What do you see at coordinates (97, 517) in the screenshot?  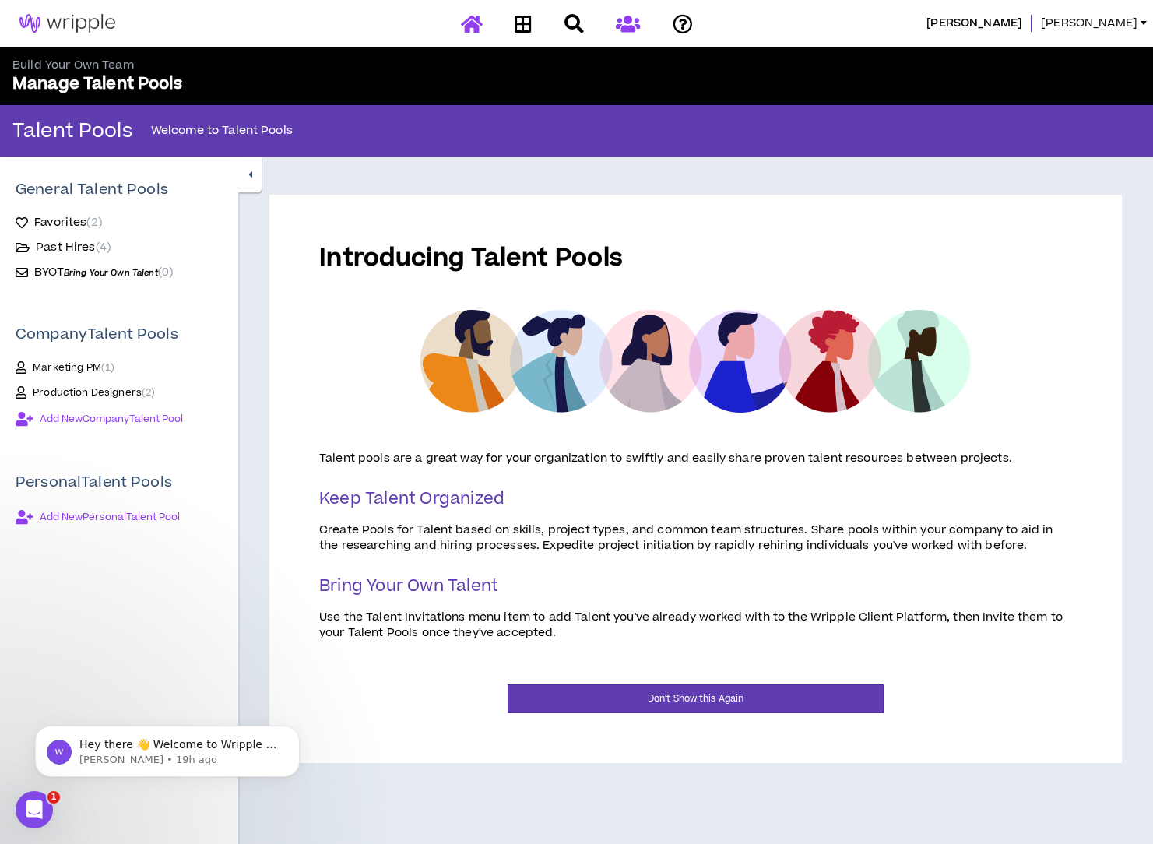 I see `button: Add NewPersonalTalent Pool` at bounding box center [97, 517].